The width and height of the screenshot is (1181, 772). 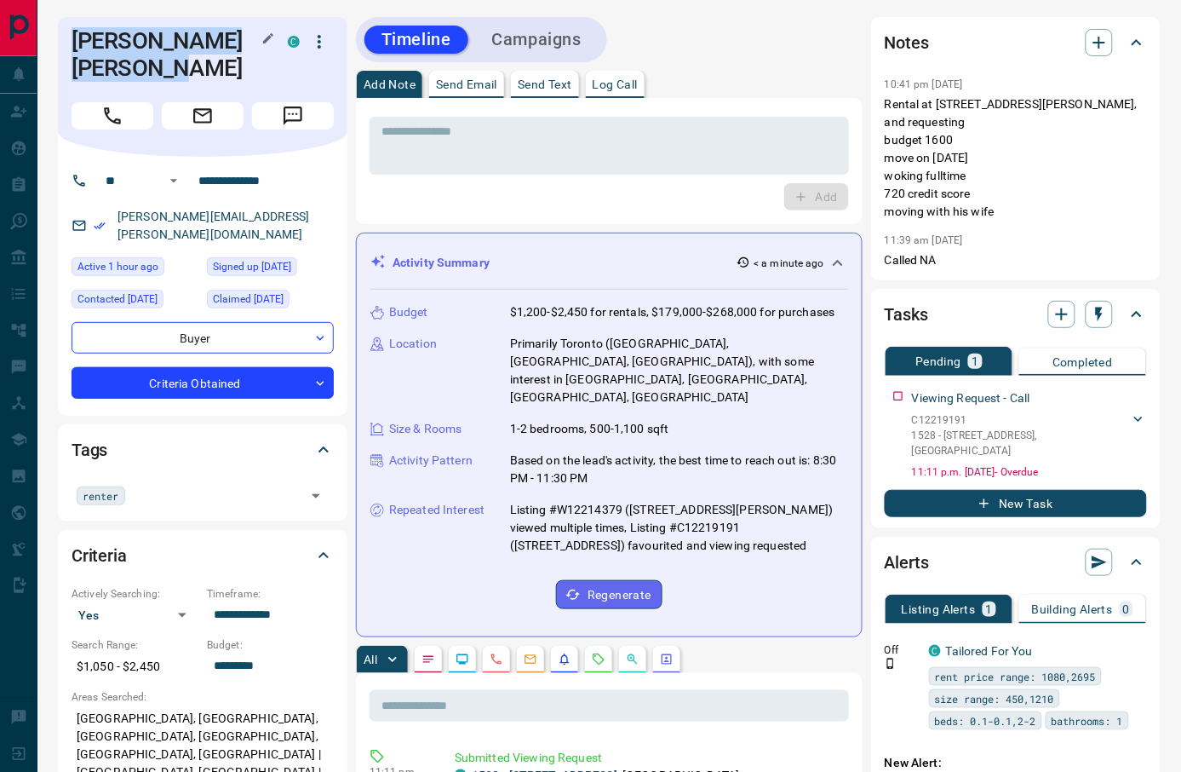 I want to click on p: Log Call, so click(x=615, y=84).